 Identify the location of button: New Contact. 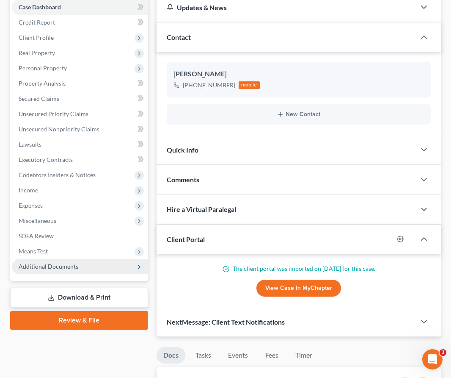
(299, 114).